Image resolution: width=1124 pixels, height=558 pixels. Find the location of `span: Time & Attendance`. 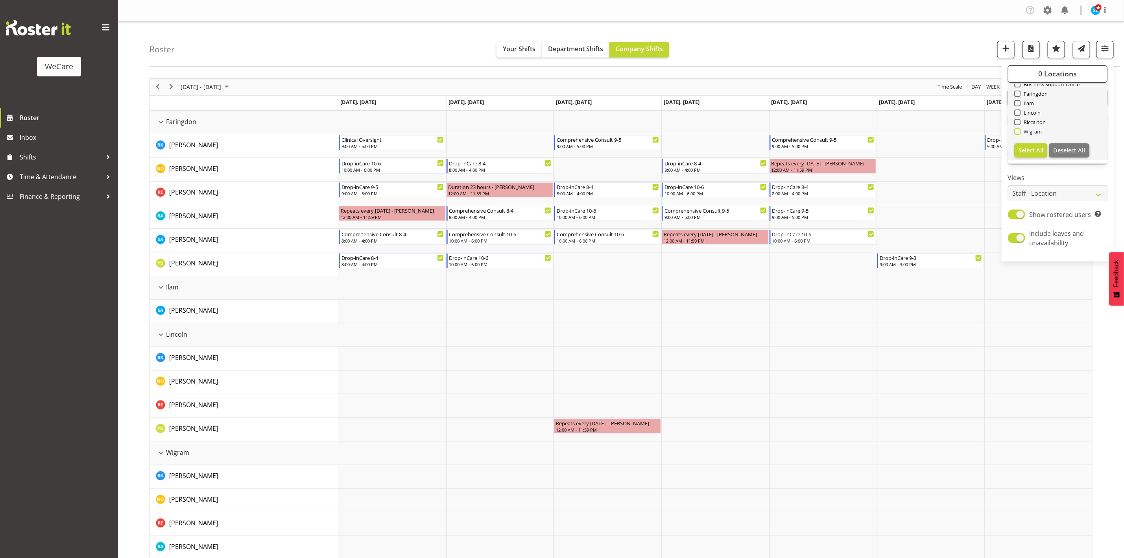

span: Time & Attendance is located at coordinates (61, 177).